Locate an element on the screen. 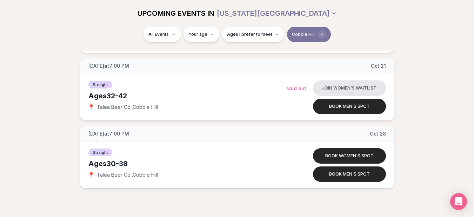  button: Join women's waitlist is located at coordinates (349, 88).